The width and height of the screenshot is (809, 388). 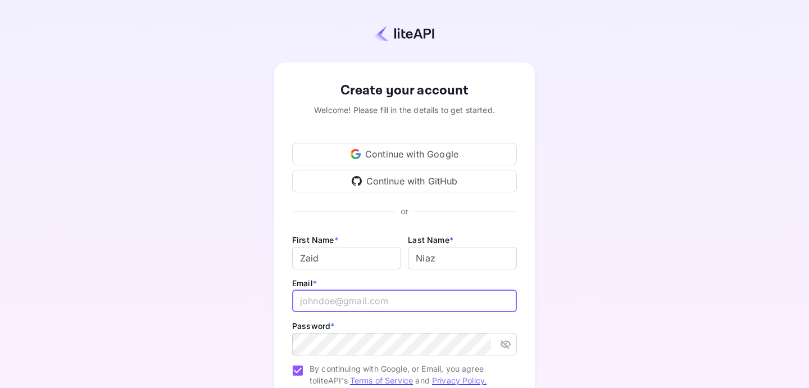 What do you see at coordinates (463, 258) in the screenshot?
I see `input: Doe` at bounding box center [463, 258].